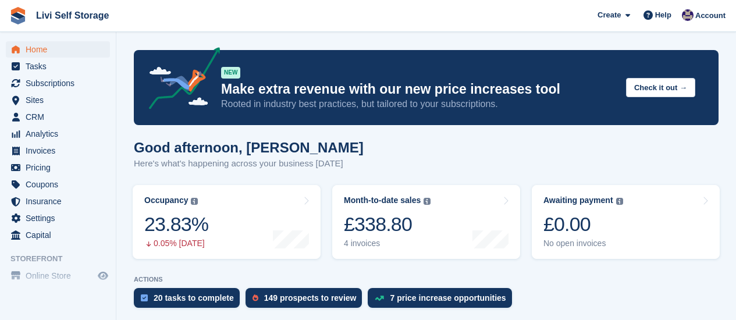 Image resolution: width=736 pixels, height=320 pixels. Describe the element at coordinates (60, 201) in the screenshot. I see `span: Insurance` at that location.